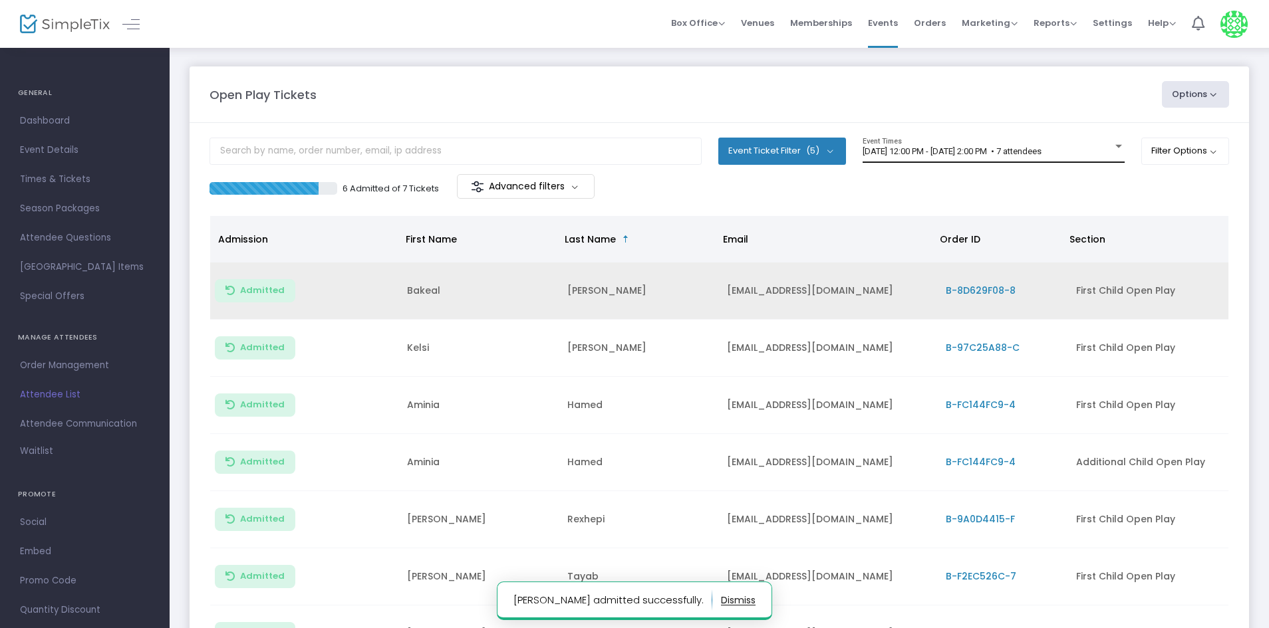 This screenshot has height=628, width=1269. I want to click on td: Additional Child Open Play, so click(1148, 463).